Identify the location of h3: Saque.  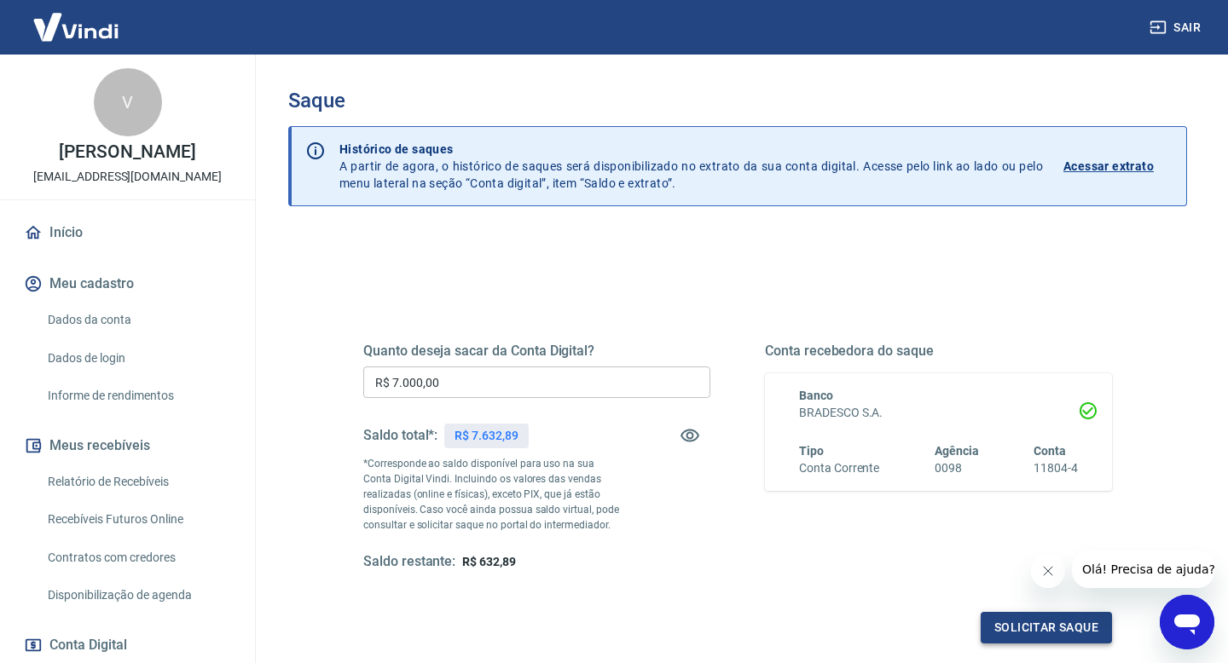
(738, 101).